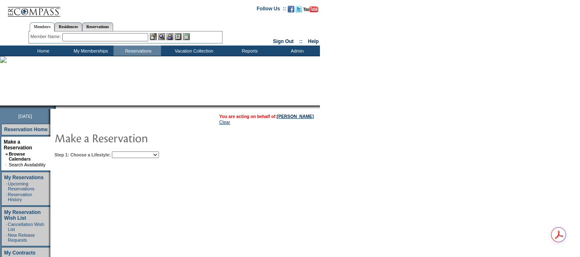 The image size is (580, 257). Describe the element at coordinates (311, 9) in the screenshot. I see `img: Subscribe to our YouTube Channel` at that location.